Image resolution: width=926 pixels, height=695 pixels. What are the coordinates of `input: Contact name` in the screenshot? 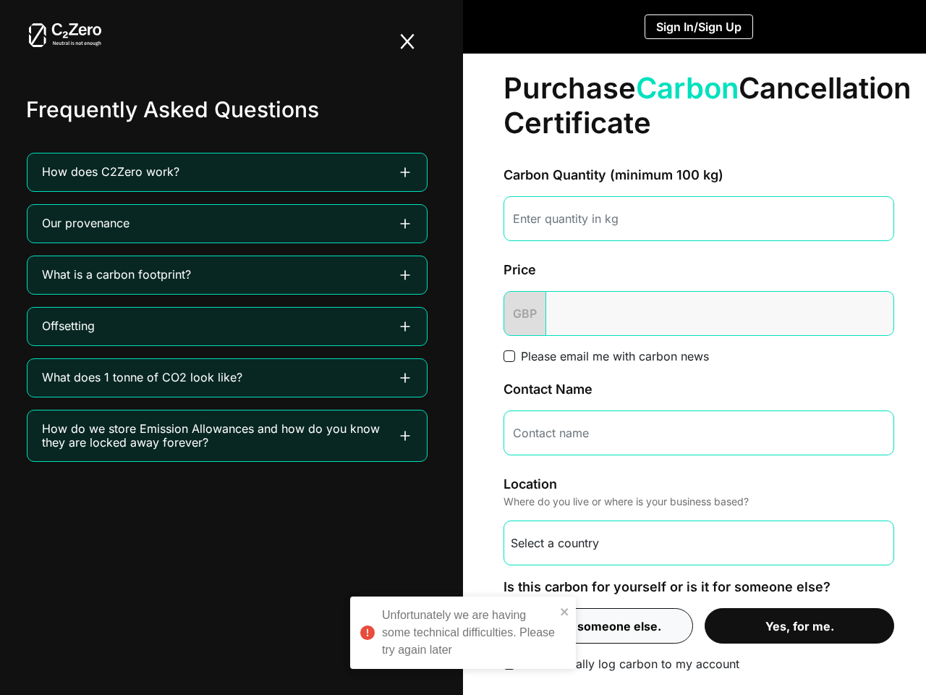 It's located at (699, 433).